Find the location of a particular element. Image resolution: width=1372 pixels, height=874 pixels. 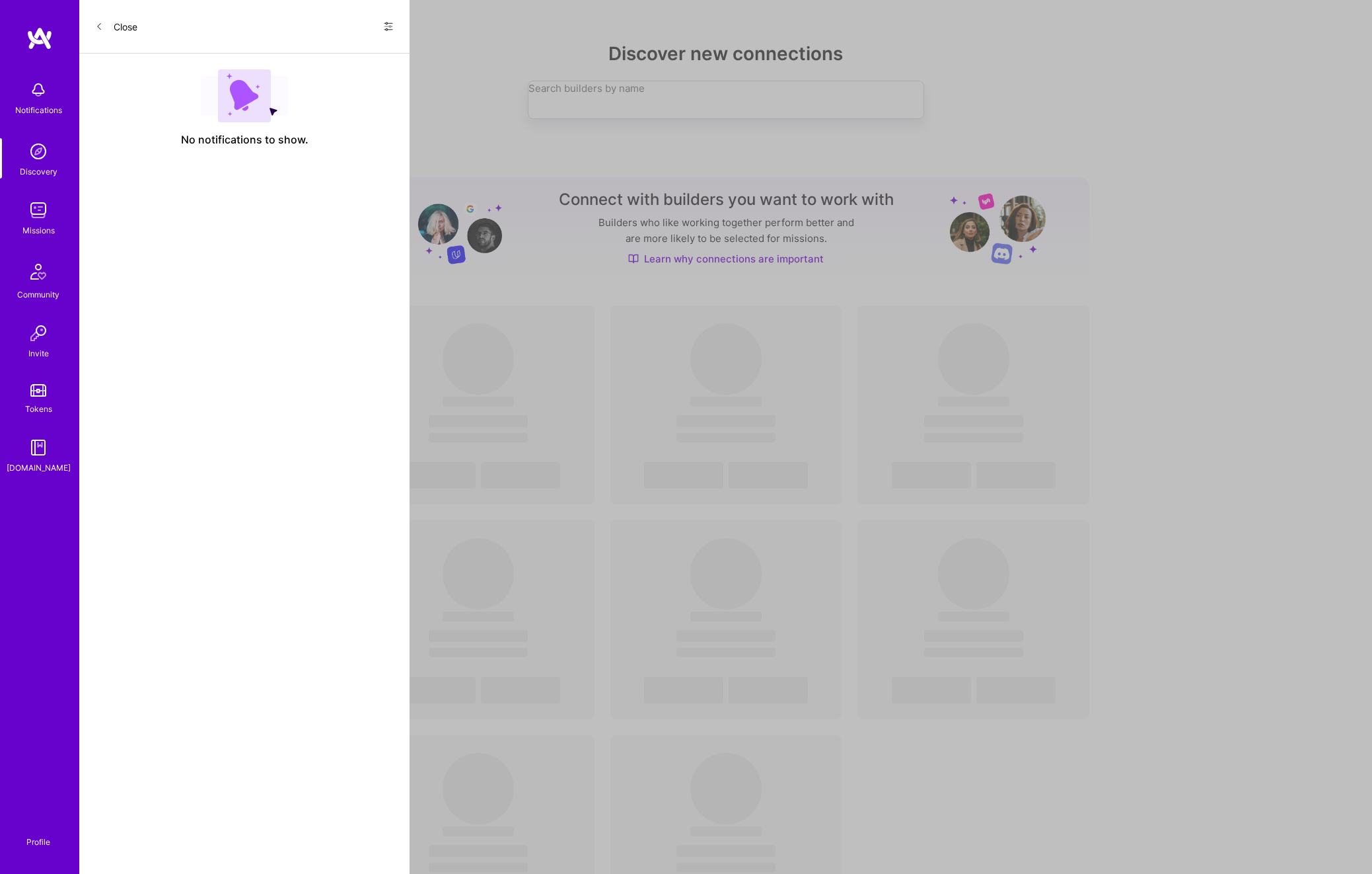

div: Invite is located at coordinates (38, 353).